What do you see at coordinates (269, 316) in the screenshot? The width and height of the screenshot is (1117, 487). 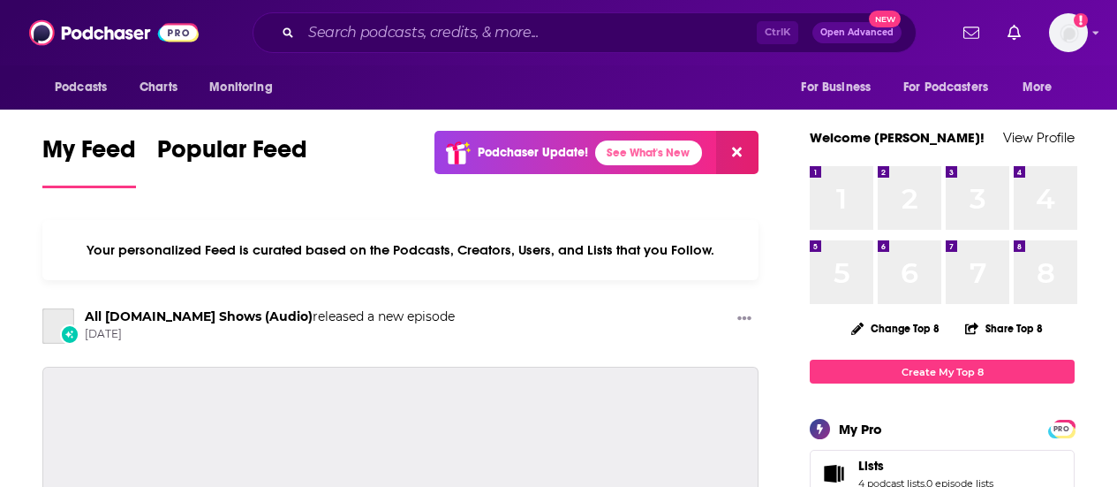 I see `h3: released a new episode` at bounding box center [269, 316].